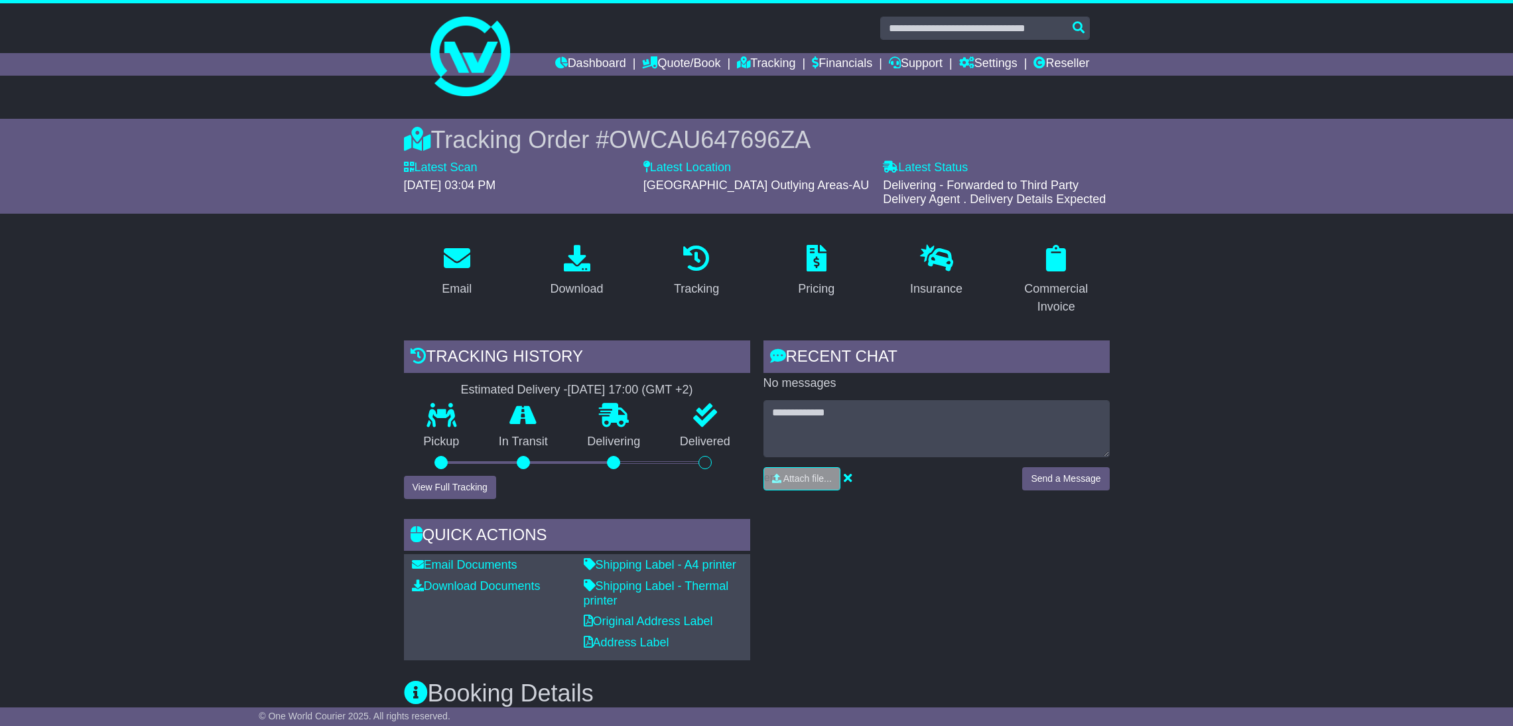 The image size is (1513, 726). I want to click on span: Delivering - Forwarded to Third Party Delivery Agent . Delivery Details Expected, so click(994, 192).